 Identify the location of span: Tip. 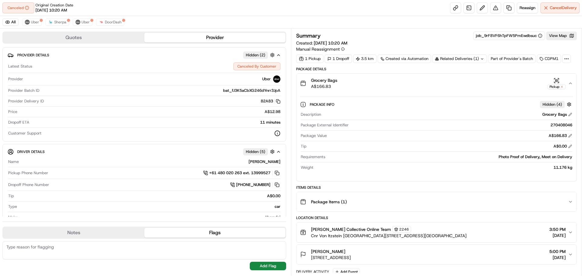
(303, 146).